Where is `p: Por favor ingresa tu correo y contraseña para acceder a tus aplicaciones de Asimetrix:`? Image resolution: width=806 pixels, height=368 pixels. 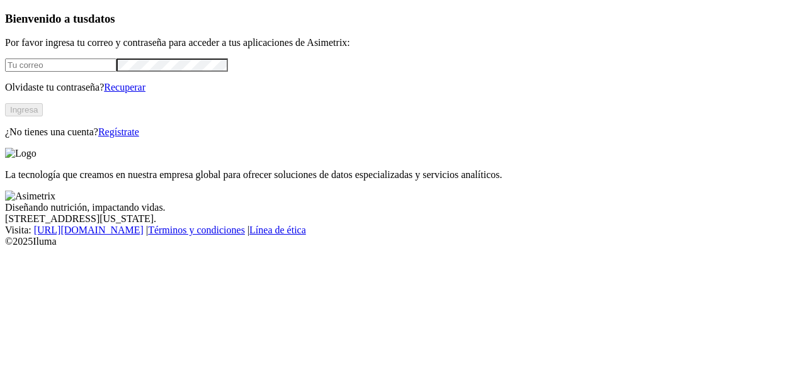
p: Por favor ingresa tu correo y contraseña para acceder a tus aplicaciones de Asimetrix: is located at coordinates (403, 43).